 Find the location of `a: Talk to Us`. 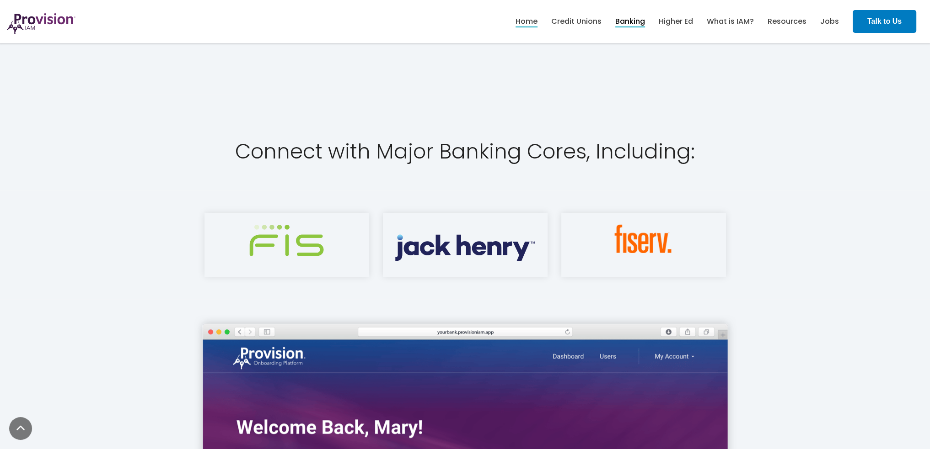

a: Talk to Us is located at coordinates (884, 21).